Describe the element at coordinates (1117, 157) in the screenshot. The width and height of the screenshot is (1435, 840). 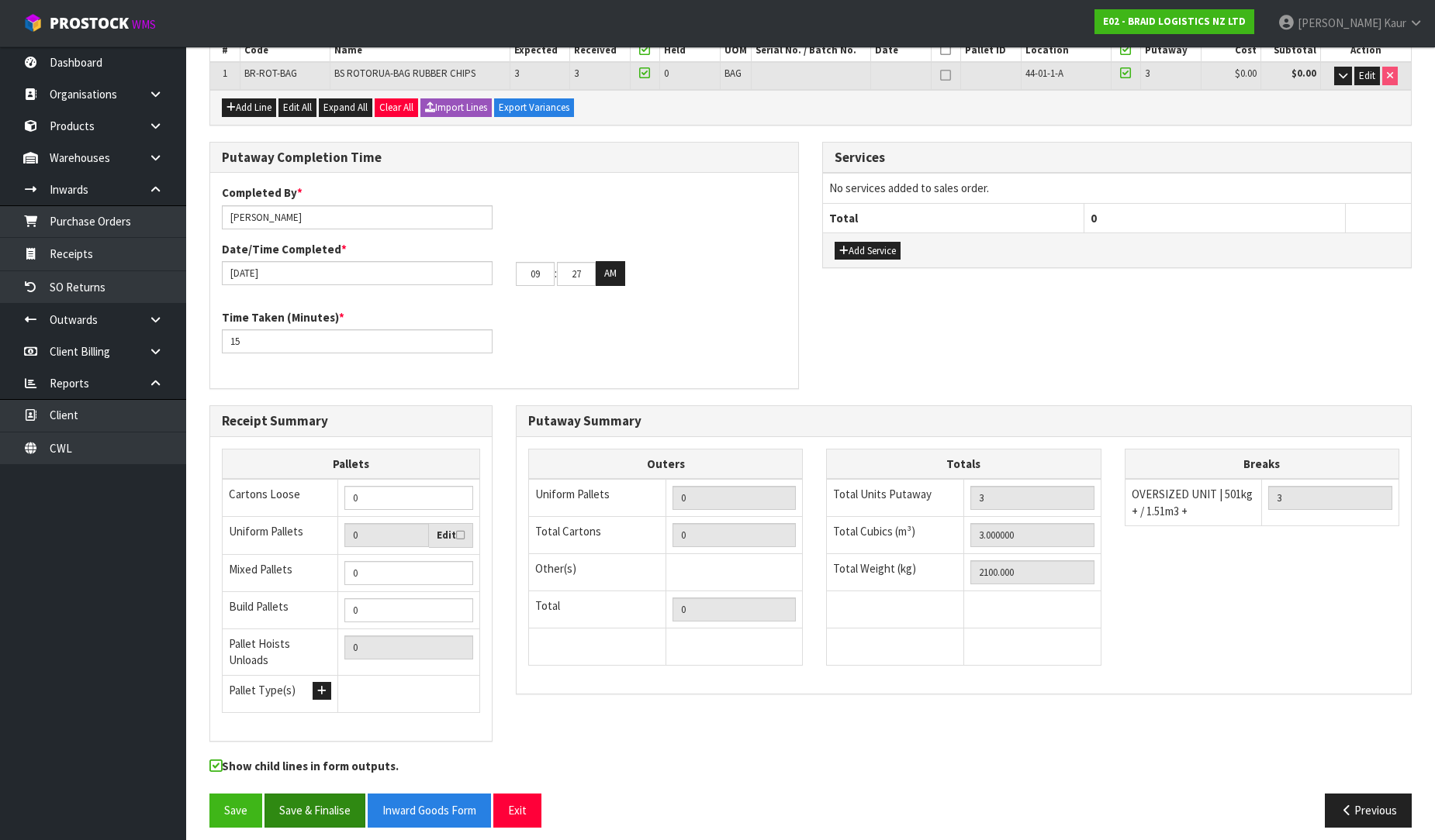
I see `h3: Services` at that location.